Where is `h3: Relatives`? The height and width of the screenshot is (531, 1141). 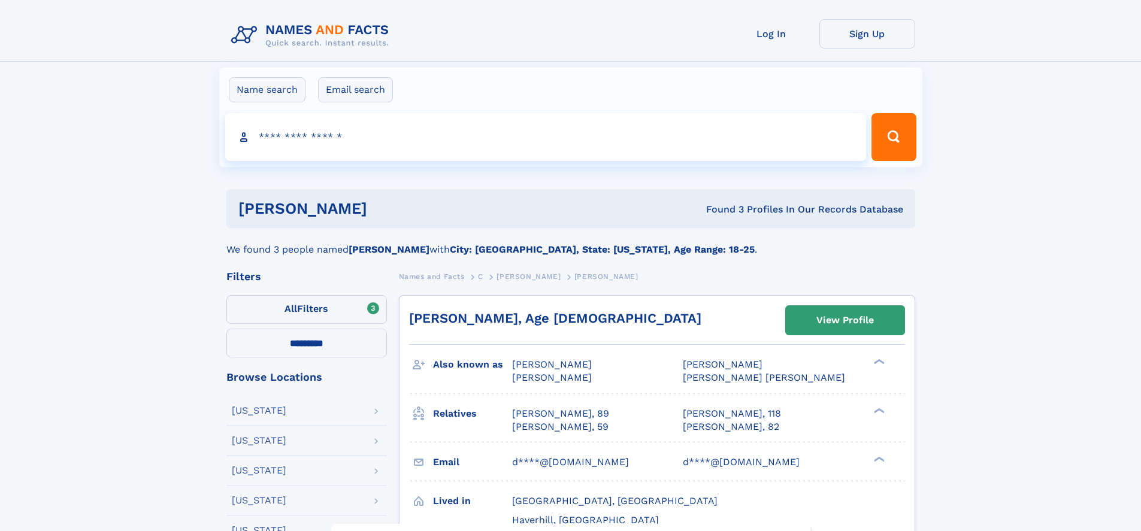
h3: Relatives is located at coordinates (472, 414).